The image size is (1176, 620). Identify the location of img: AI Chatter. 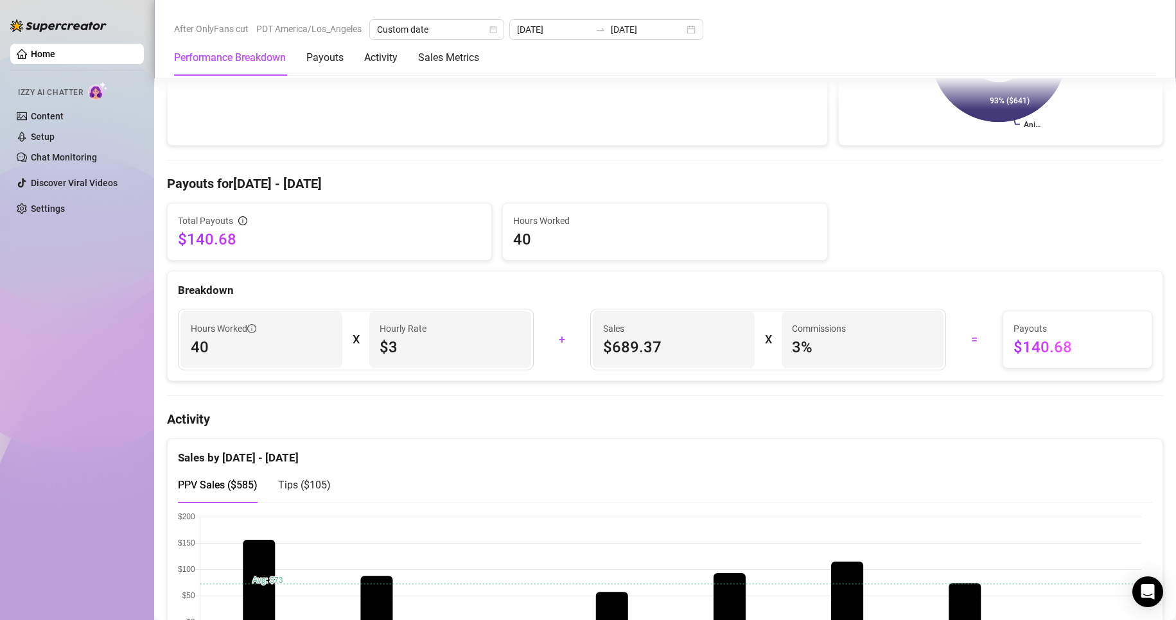
(98, 91).